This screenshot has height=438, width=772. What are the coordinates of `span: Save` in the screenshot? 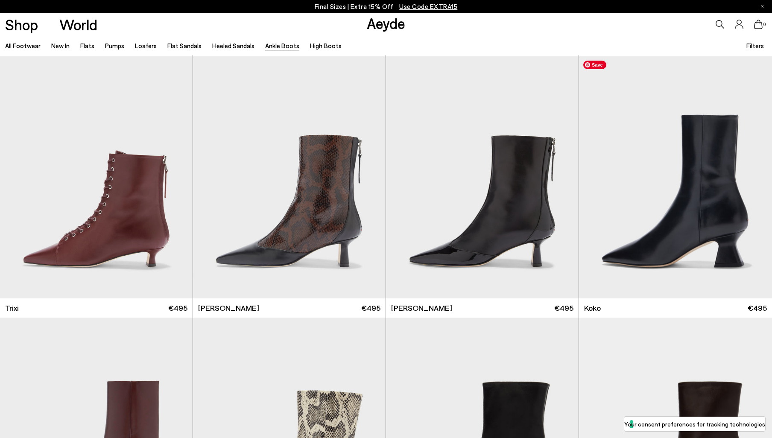 It's located at (595, 65).